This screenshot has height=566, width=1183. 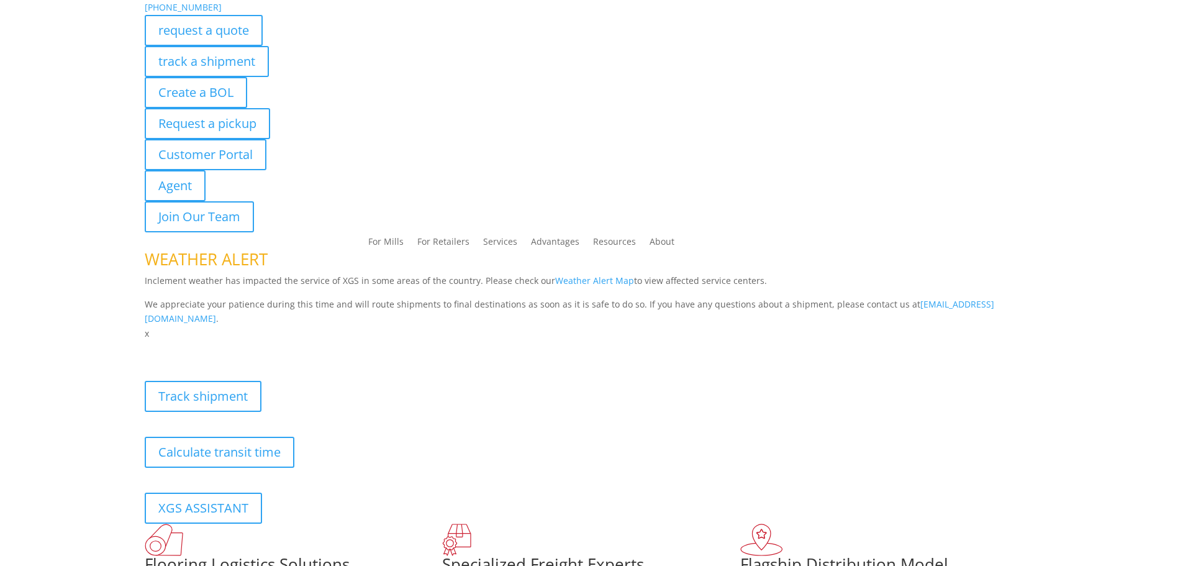 What do you see at coordinates (592, 285) in the screenshot?
I see `p: Inclement weather has impacted the service of XGS in some areas of the country. Please check our ...` at bounding box center [592, 285].